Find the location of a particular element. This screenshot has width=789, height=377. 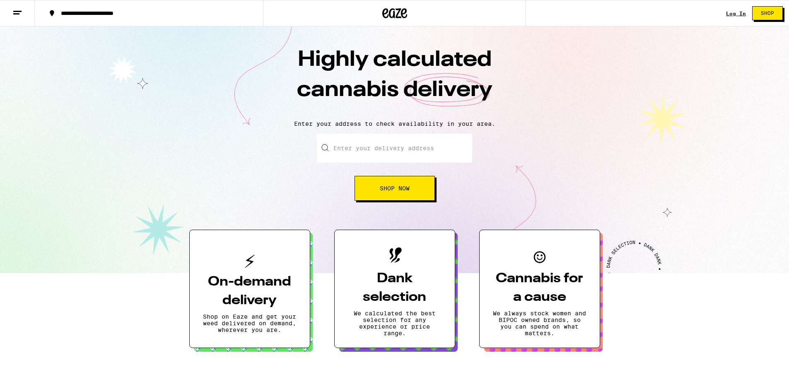

p: Shop on Eaze and get your weed delivered on demand, wherever you are. is located at coordinates (250, 324).